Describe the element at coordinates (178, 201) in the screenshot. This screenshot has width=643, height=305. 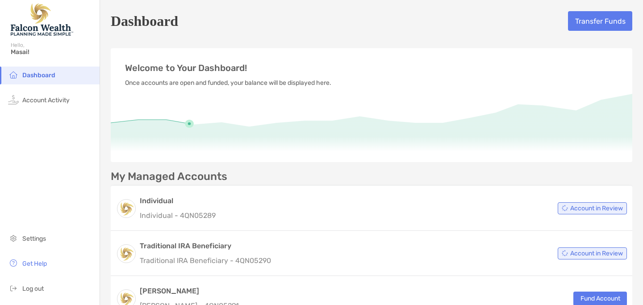
I see `h3: Individual` at that location.